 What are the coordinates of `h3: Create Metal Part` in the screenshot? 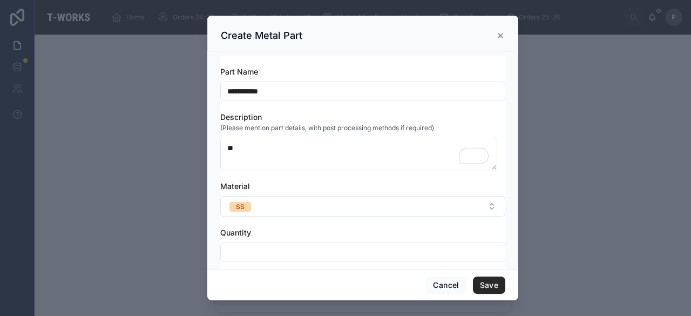 It's located at (261, 36).